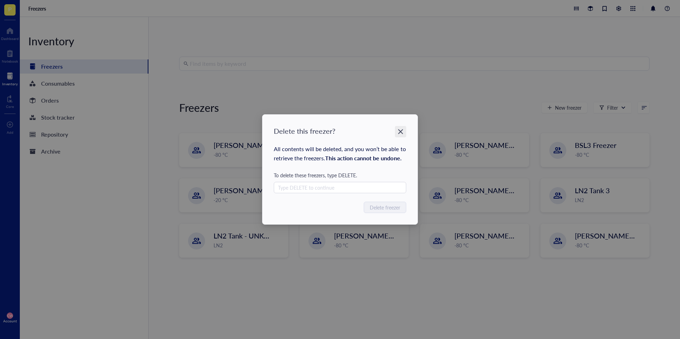  What do you see at coordinates (401, 132) in the screenshot?
I see `button: Close` at bounding box center [401, 132].